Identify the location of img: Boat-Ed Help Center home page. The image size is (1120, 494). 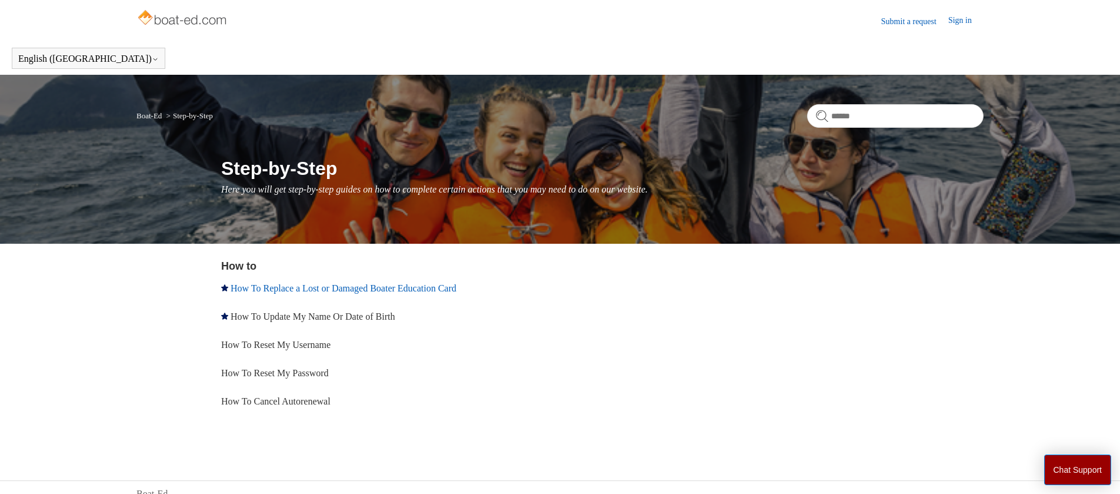
(183, 19).